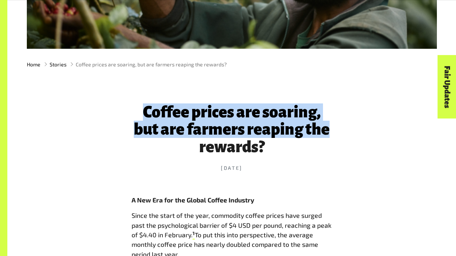 This screenshot has height=256, width=456. I want to click on a: Stories, so click(58, 64).